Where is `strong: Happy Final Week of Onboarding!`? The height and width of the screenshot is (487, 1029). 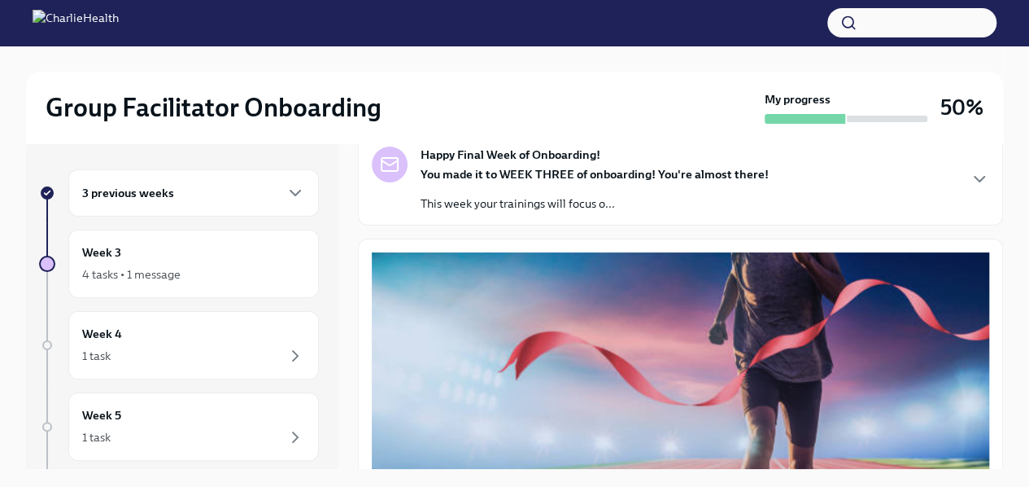 strong: Happy Final Week of Onboarding! is located at coordinates (510, 155).